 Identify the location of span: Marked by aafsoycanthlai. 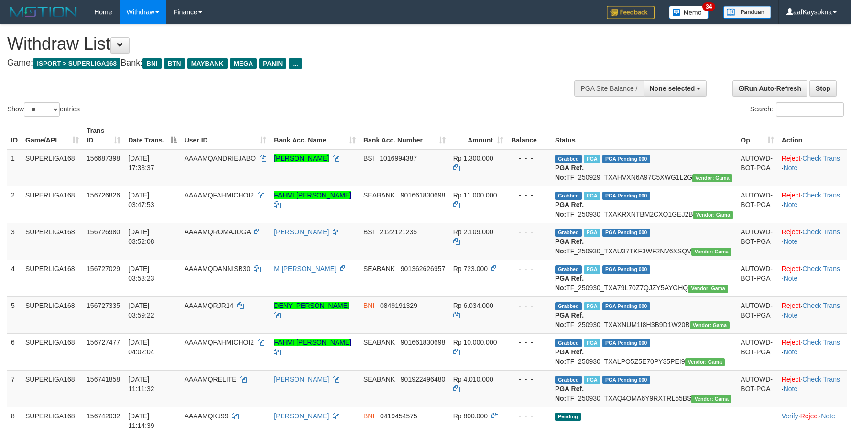
(592, 159).